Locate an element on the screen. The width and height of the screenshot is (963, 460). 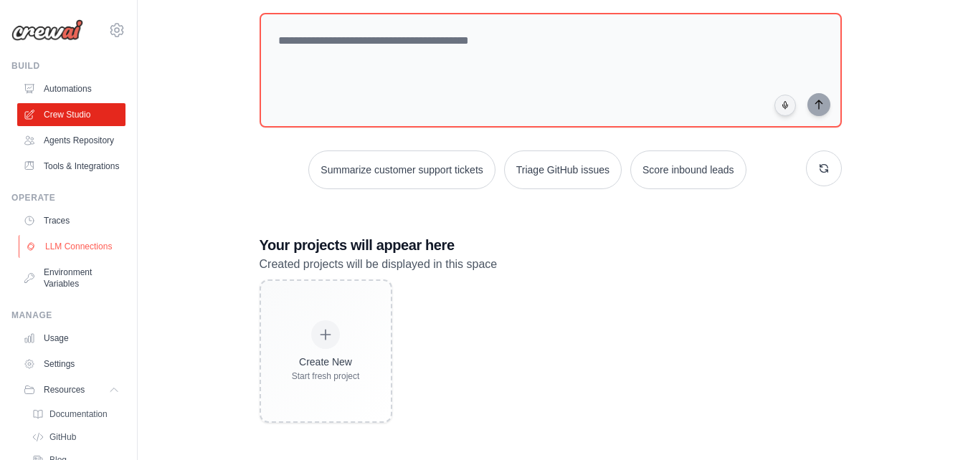
a: Documentation is located at coordinates (75, 414).